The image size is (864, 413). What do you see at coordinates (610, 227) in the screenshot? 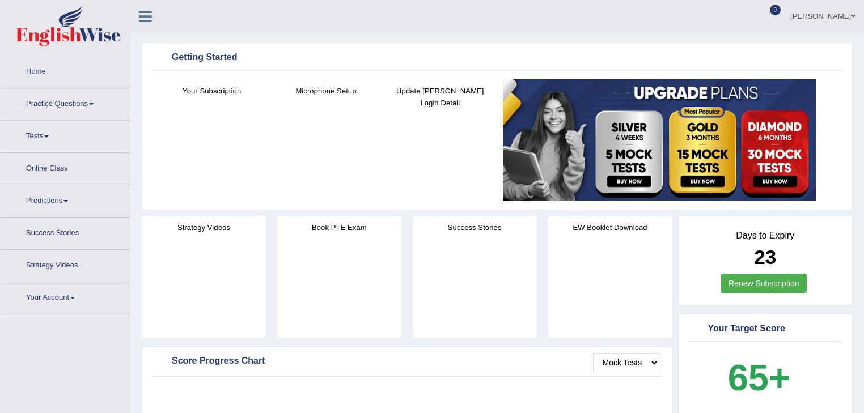
I see `h4: EW Booklet Download` at bounding box center [610, 227].